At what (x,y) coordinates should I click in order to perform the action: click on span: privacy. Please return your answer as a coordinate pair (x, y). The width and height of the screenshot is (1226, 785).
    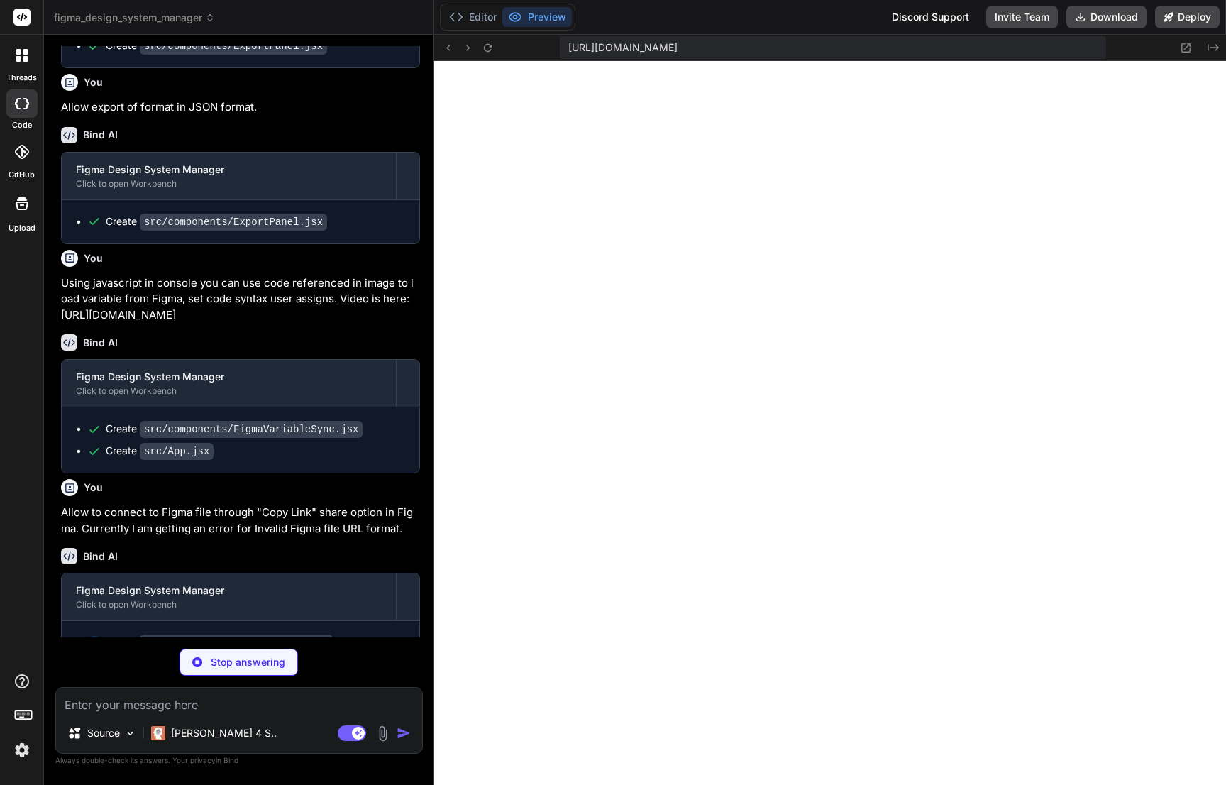
    Looking at the image, I should click on (203, 760).